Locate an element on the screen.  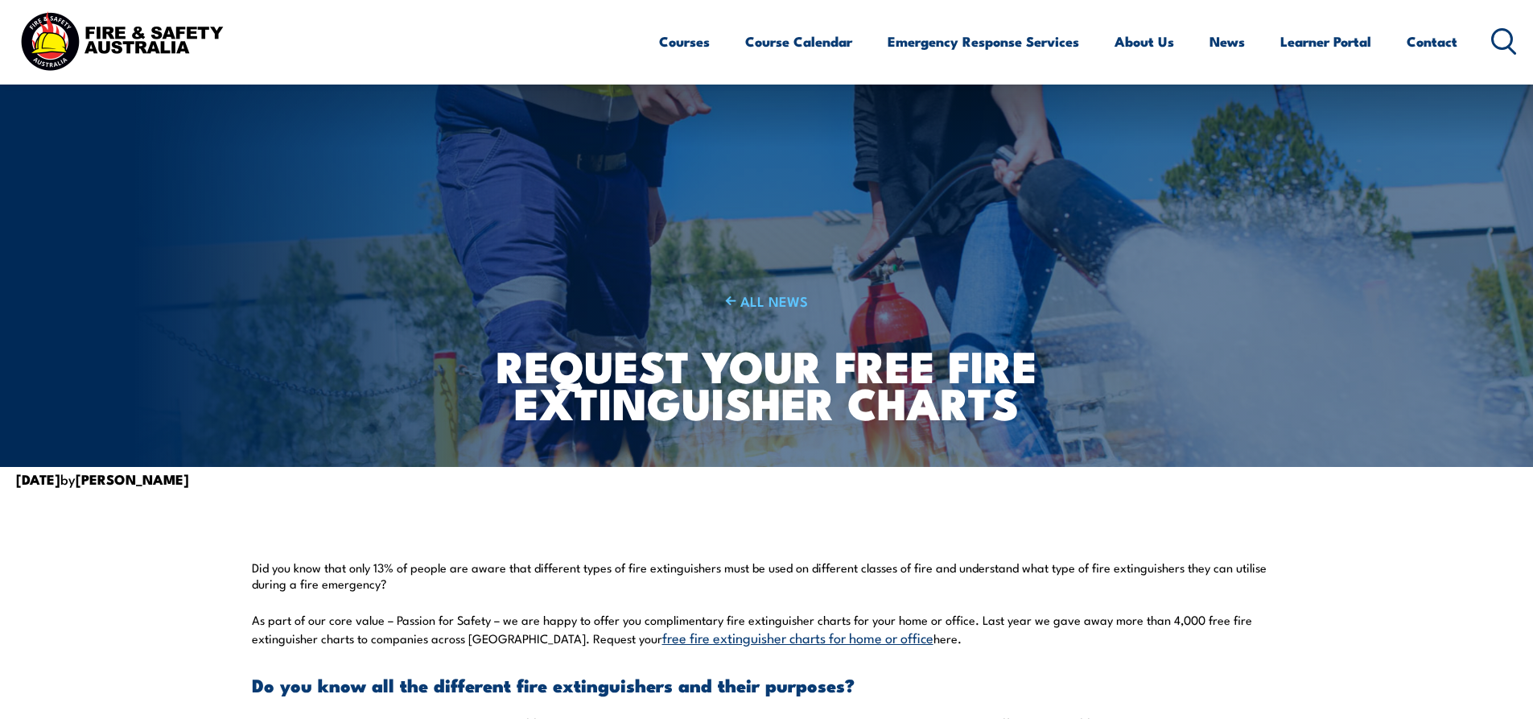
span: by is located at coordinates (102, 478).